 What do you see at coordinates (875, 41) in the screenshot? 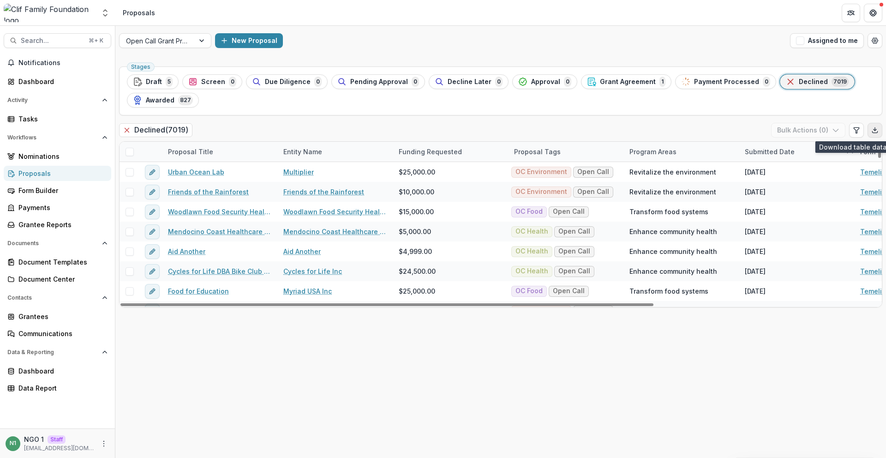
I see `button: Open table manager` at bounding box center [875, 41].